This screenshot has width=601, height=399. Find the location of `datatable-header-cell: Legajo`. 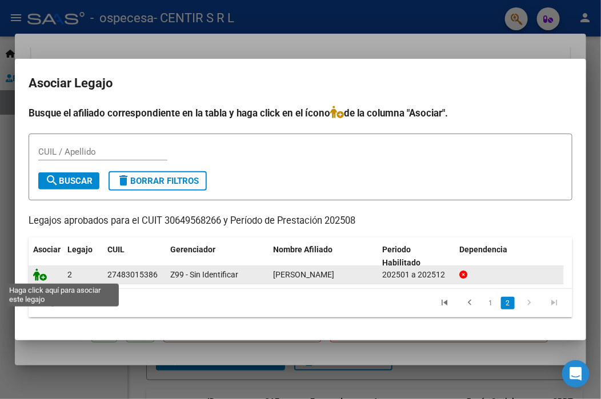

datatable-header-cell: Legajo is located at coordinates (83, 256).